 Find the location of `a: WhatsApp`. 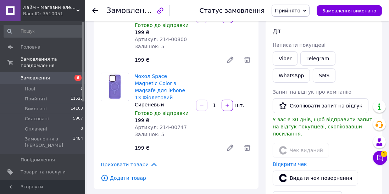

a: WhatsApp is located at coordinates (291, 76).